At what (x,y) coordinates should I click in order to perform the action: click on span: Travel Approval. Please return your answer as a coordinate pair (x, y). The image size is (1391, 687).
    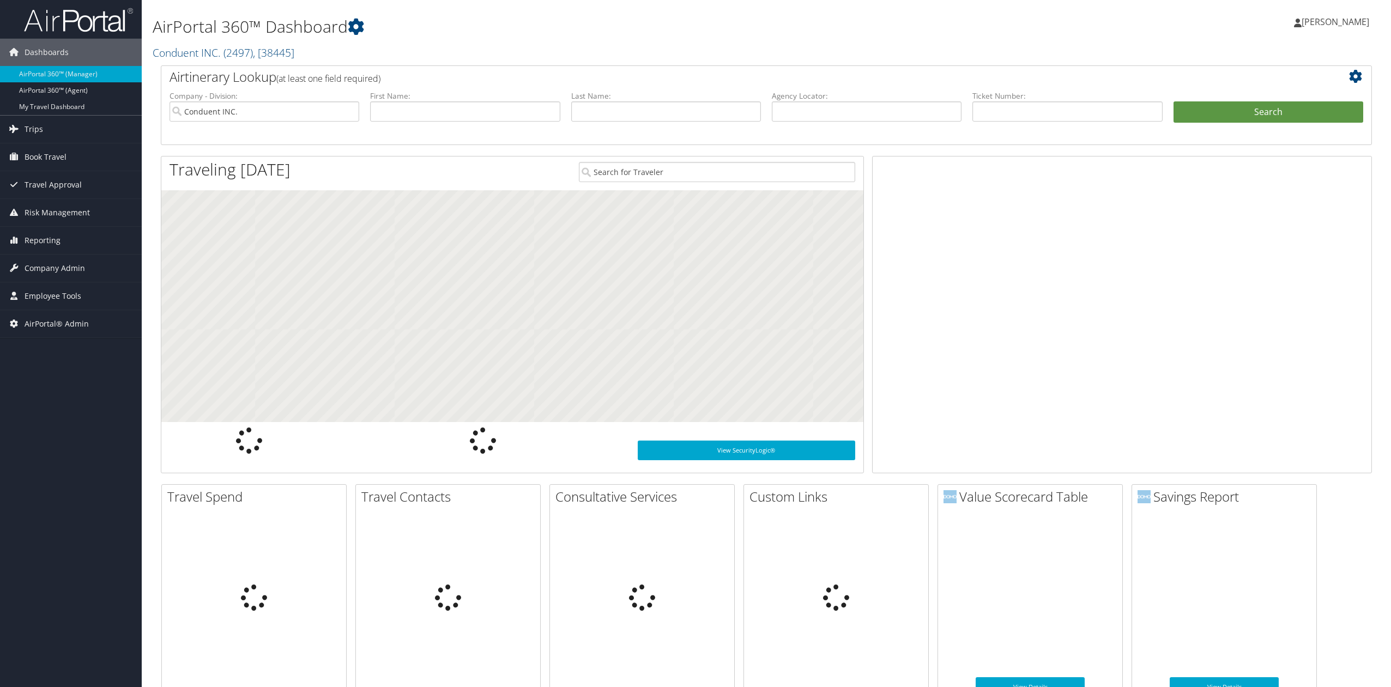
    Looking at the image, I should click on (53, 185).